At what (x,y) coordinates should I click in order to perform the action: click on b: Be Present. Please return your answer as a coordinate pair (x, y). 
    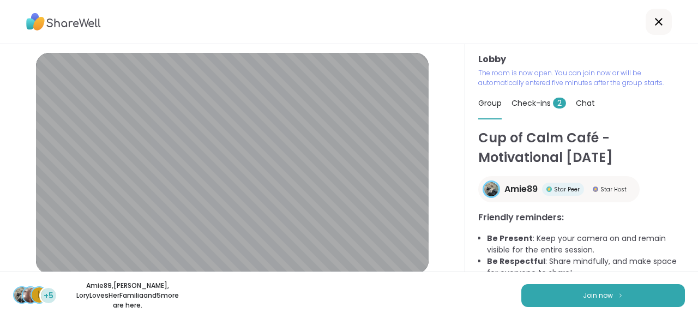
    Looking at the image, I should click on (510, 238).